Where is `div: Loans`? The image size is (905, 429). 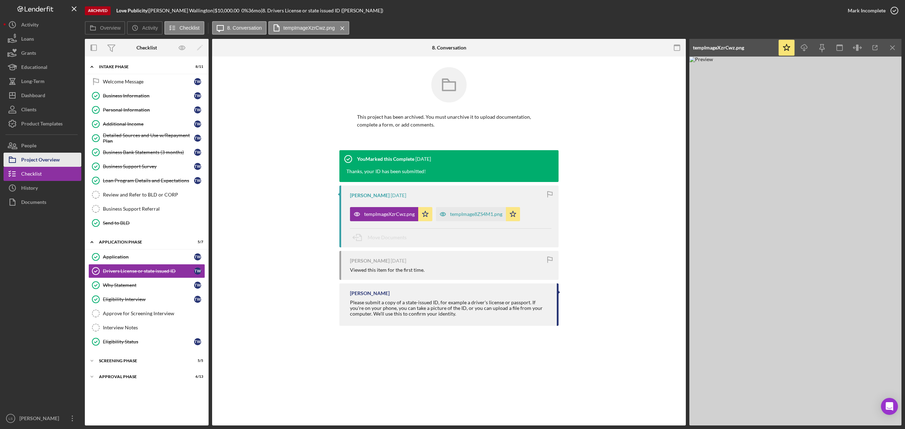
div: Loans is located at coordinates (28, 40).